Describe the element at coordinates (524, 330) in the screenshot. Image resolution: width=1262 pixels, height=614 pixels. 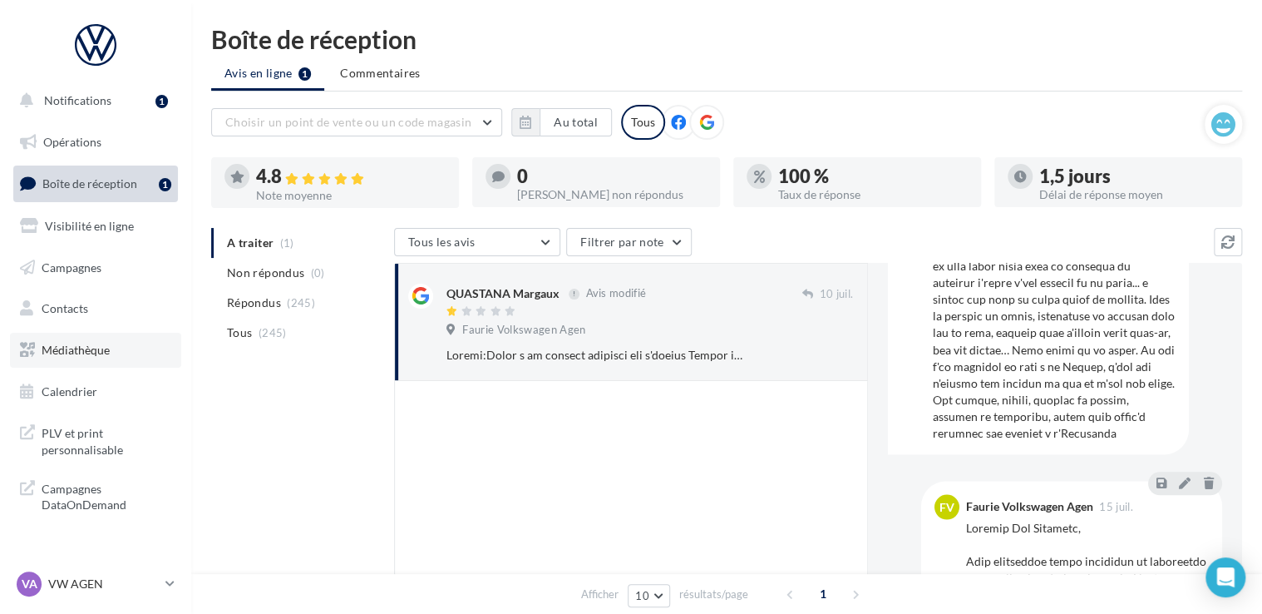
I see `span: Faurie Volkswagen Agen` at that location.